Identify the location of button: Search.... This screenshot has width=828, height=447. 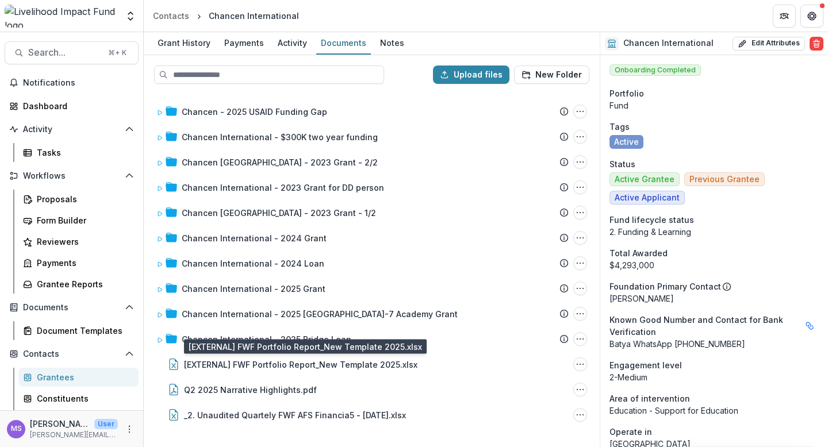
(71, 53).